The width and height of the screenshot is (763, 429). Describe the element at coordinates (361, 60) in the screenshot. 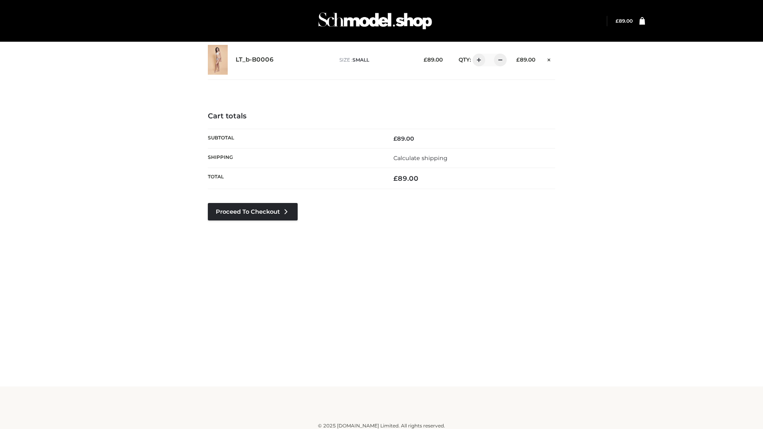

I see `span: SMALL` at that location.